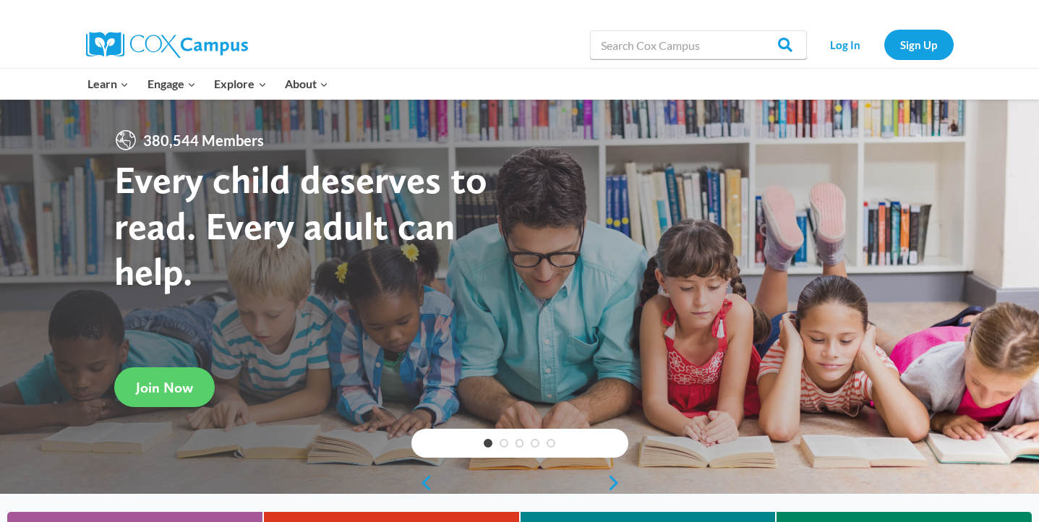  I want to click on span: Learn, so click(108, 84).